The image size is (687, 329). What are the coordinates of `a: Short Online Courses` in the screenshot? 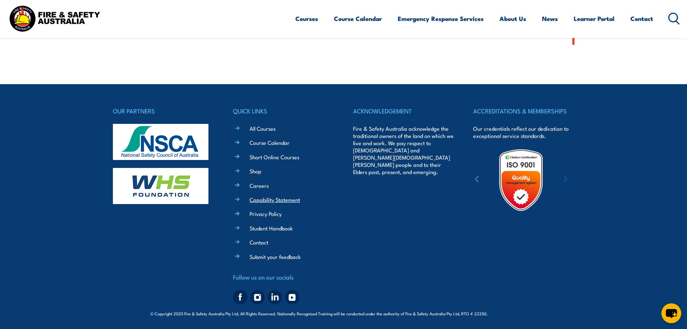 It's located at (275, 157).